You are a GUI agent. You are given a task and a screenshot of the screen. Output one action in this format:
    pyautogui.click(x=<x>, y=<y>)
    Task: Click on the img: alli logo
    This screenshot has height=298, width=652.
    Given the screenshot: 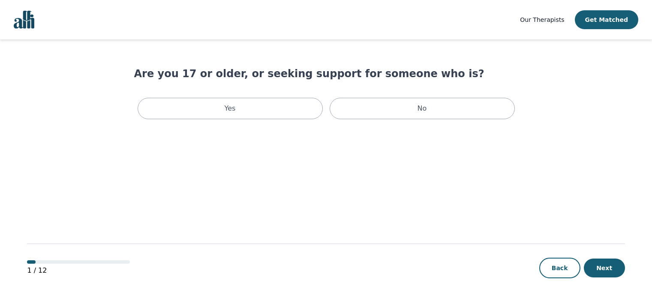 What is the action you would take?
    pyautogui.click(x=24, y=20)
    